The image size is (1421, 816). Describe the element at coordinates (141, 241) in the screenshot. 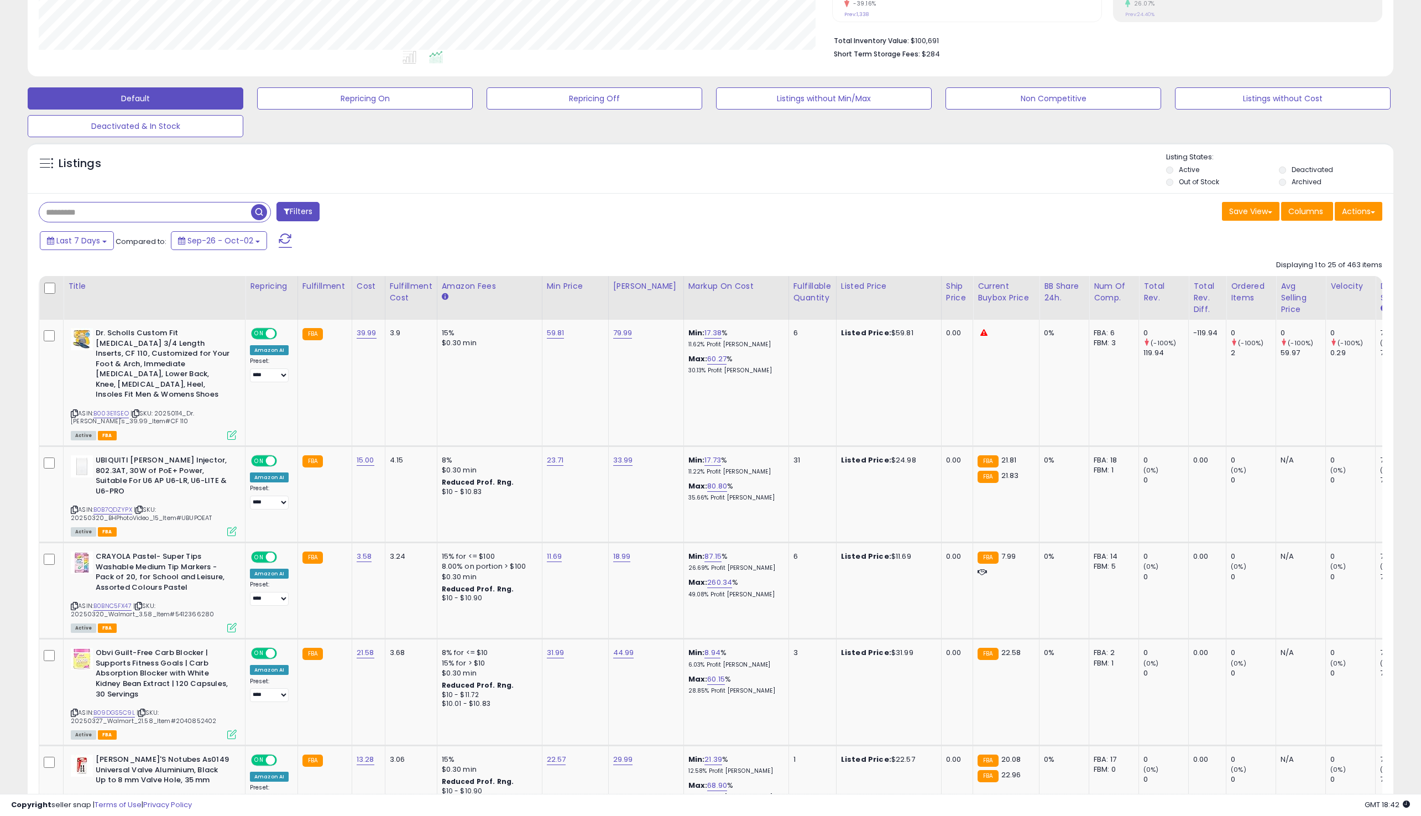

I see `span: Compared to:` at that location.